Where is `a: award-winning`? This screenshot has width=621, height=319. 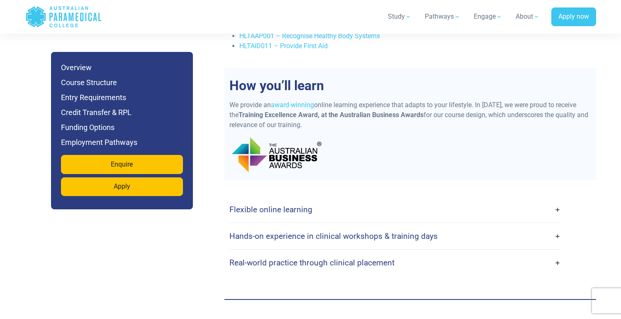
a: award-winning is located at coordinates (293, 105).